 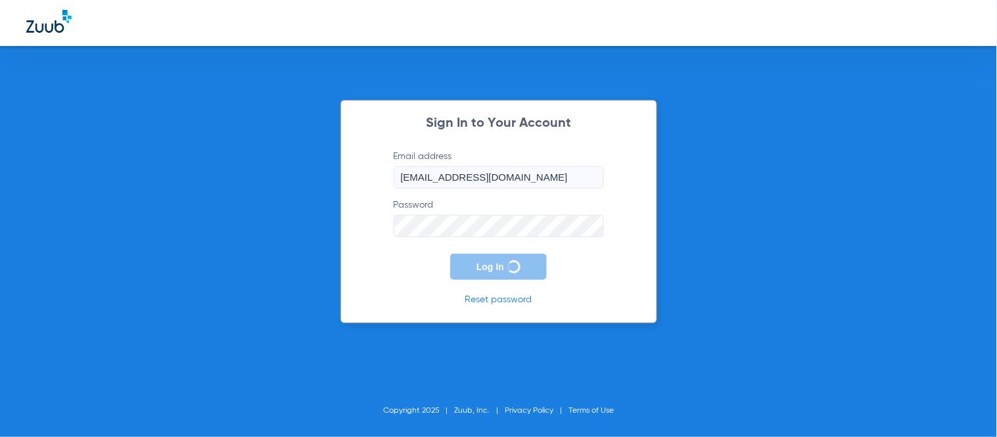 I want to click on input: Email address, so click(x=499, y=177).